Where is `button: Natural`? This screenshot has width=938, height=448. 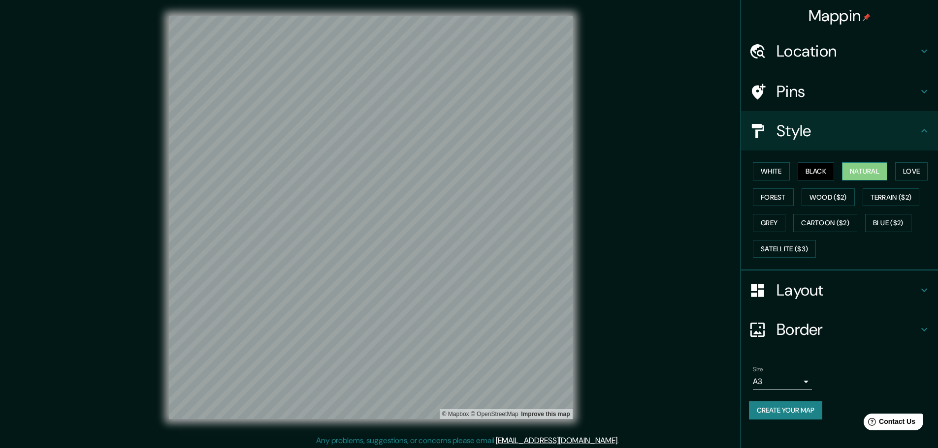 button: Natural is located at coordinates (864, 171).